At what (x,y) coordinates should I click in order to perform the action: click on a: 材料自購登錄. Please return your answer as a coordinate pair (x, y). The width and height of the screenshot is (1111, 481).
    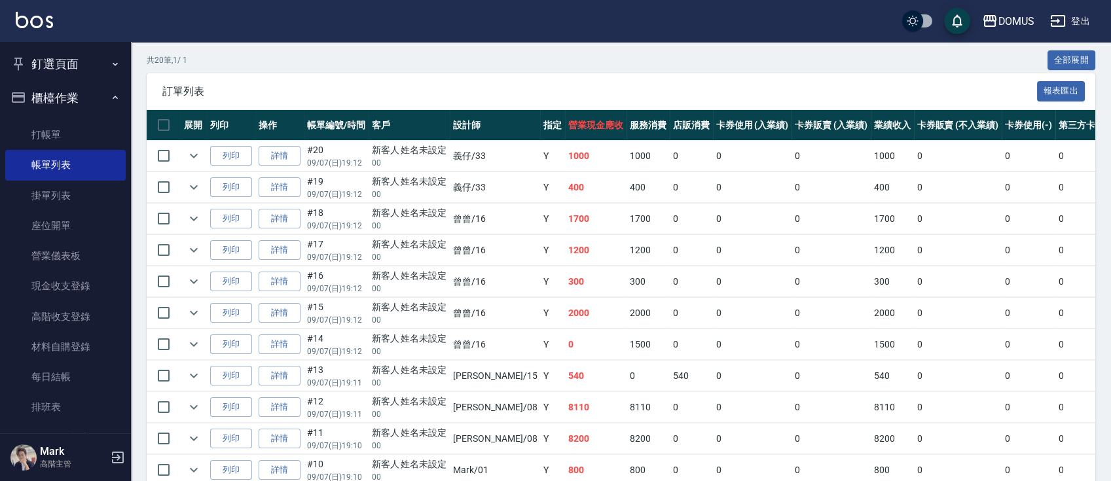
    Looking at the image, I should click on (65, 347).